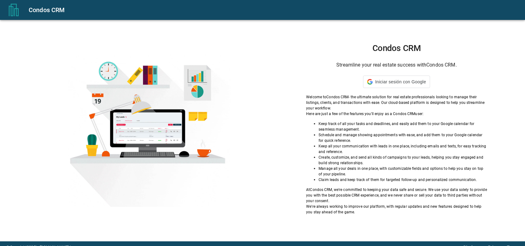 This screenshot has height=246, width=525. I want to click on div: Iniciar sesión con Google, so click(396, 82).